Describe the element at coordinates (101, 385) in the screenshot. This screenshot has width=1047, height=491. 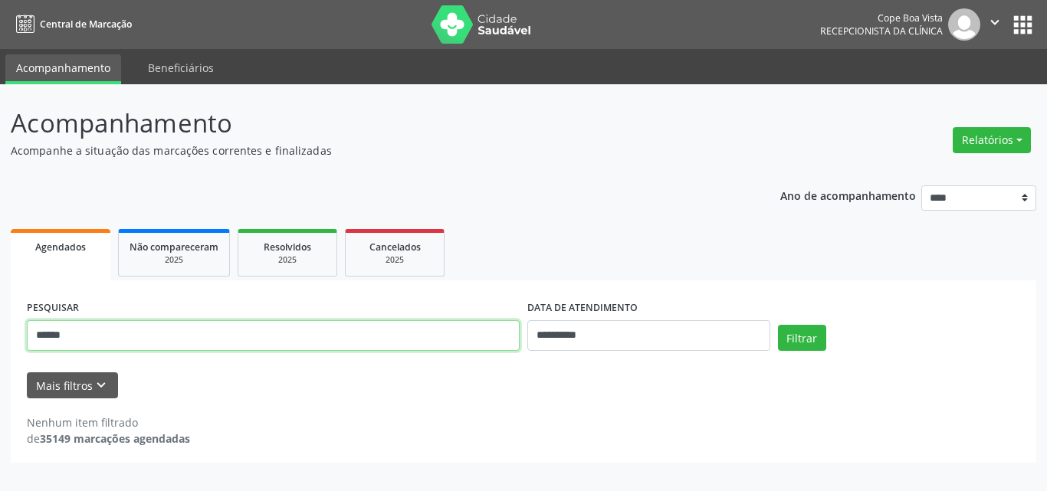
I see `i: keyboard_arrow_down` at that location.